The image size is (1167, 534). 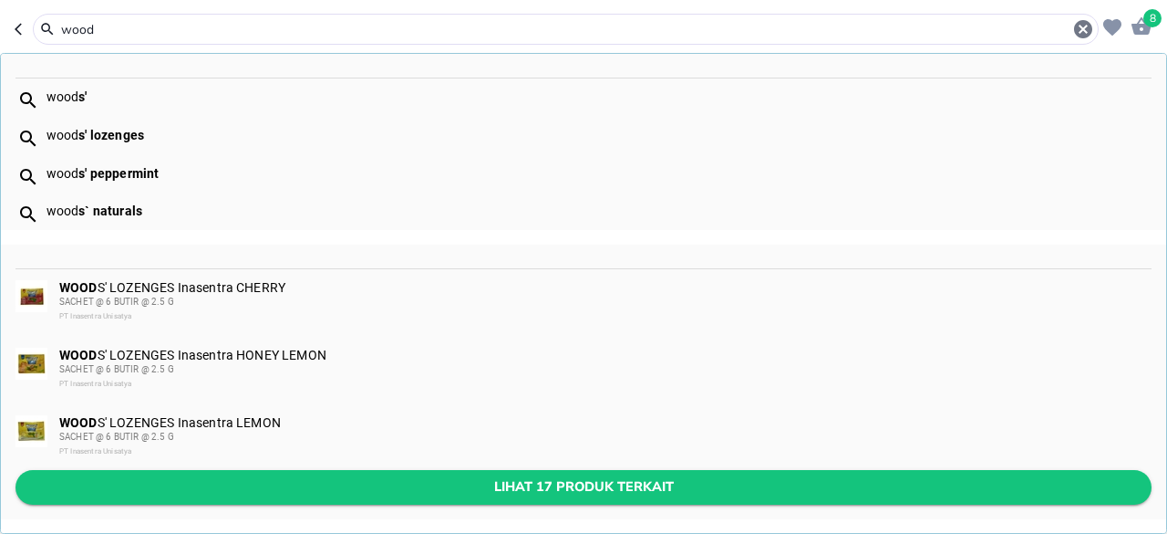 What do you see at coordinates (605, 302) in the screenshot?
I see `div: S' LOZENGES Inasentra CHERRY` at bounding box center [605, 302].